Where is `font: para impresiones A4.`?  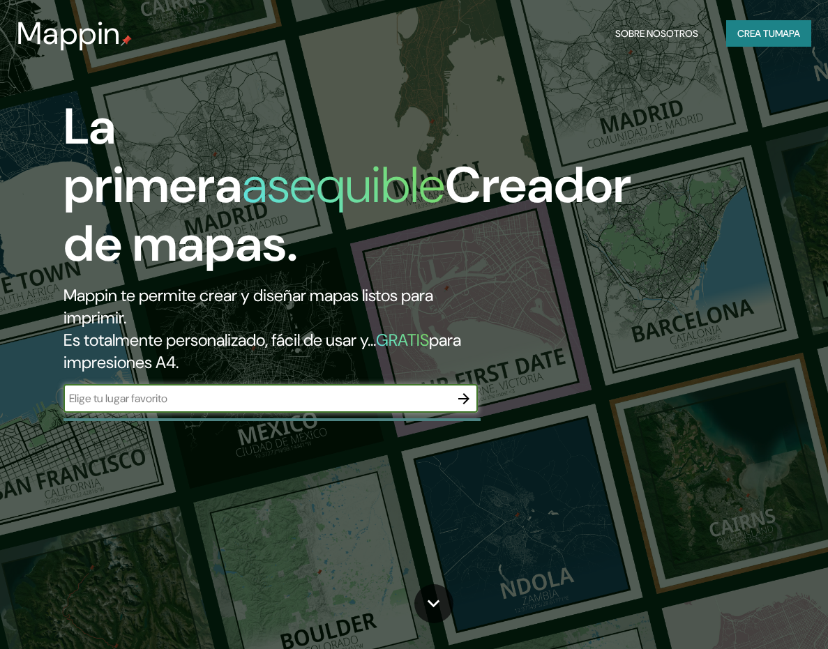
font: para impresiones A4. is located at coordinates (262, 351).